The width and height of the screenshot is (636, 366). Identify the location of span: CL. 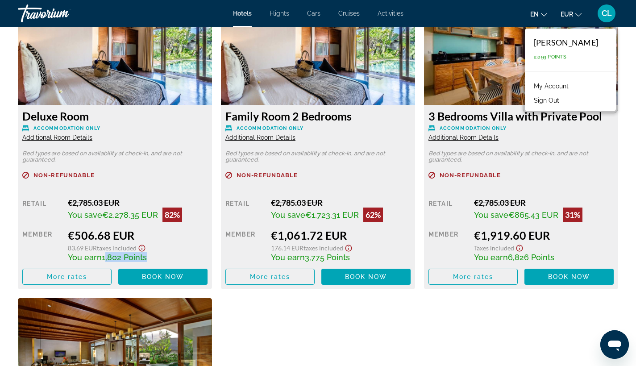
(606, 13).